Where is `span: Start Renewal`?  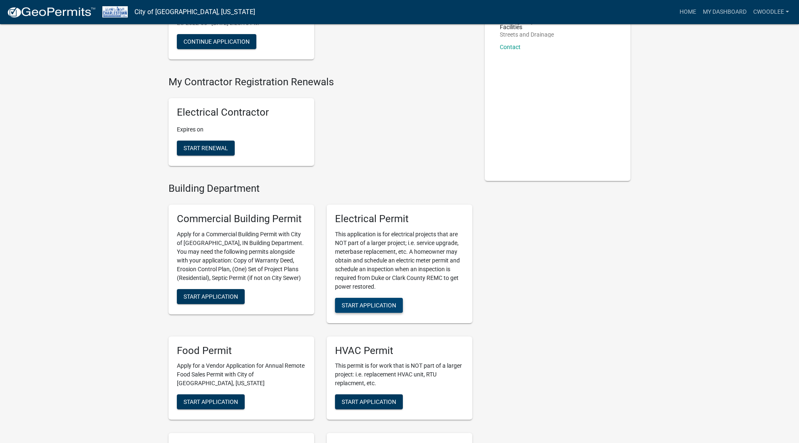 span: Start Renewal is located at coordinates (206, 148).